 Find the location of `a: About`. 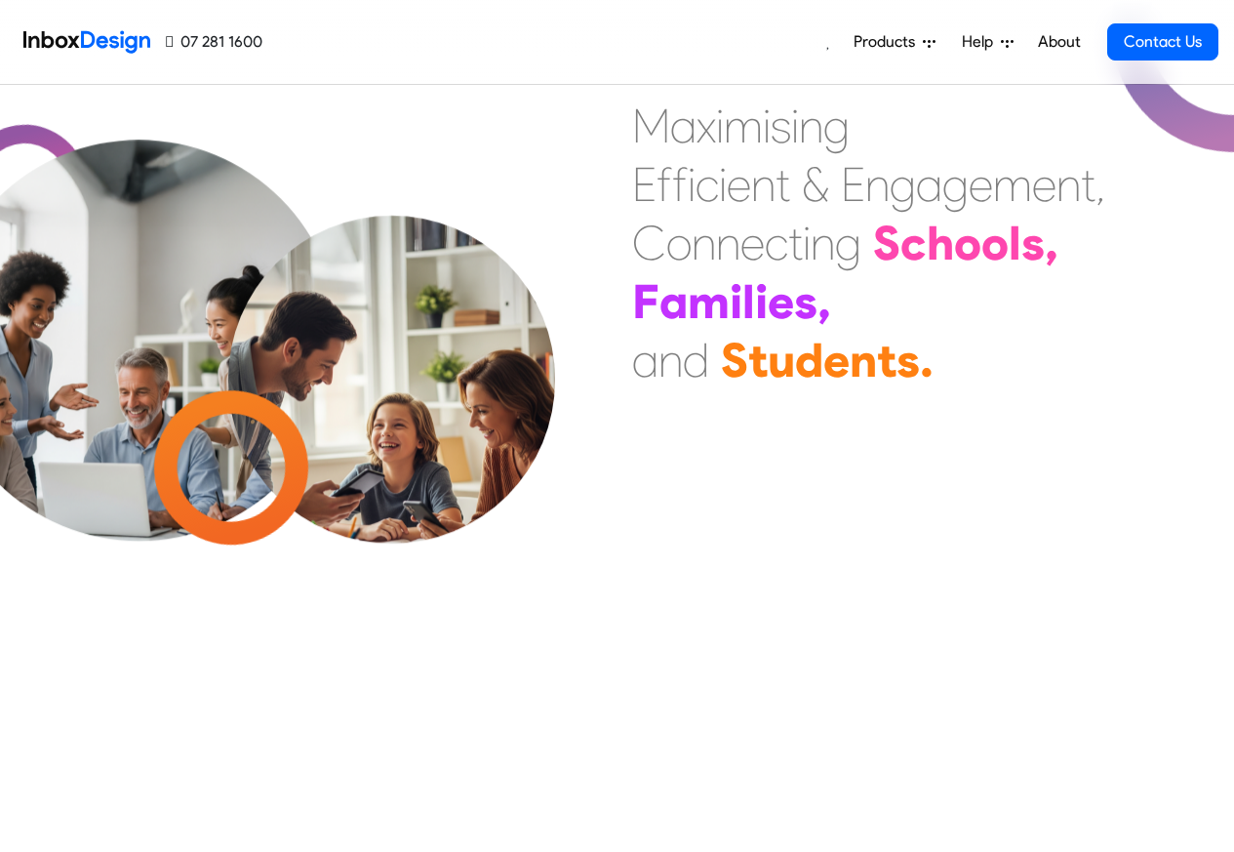

a: About is located at coordinates (1059, 42).